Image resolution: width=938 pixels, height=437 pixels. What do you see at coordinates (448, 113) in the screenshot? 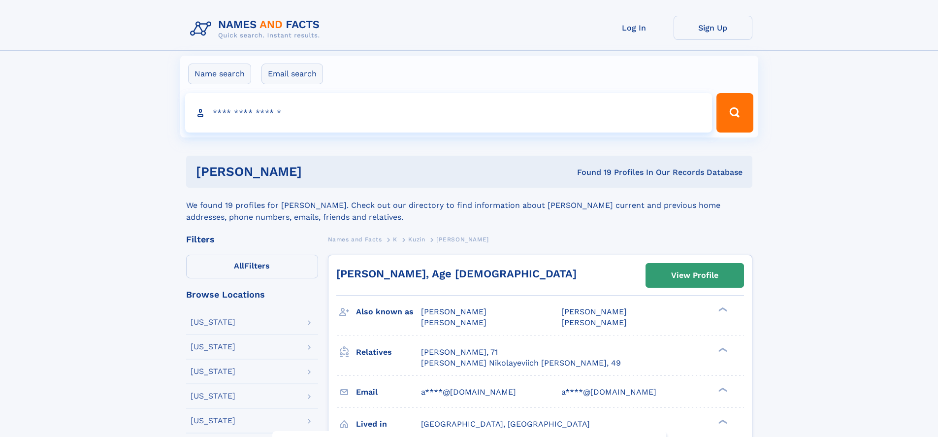
I see `input: search input` at bounding box center [448, 113].